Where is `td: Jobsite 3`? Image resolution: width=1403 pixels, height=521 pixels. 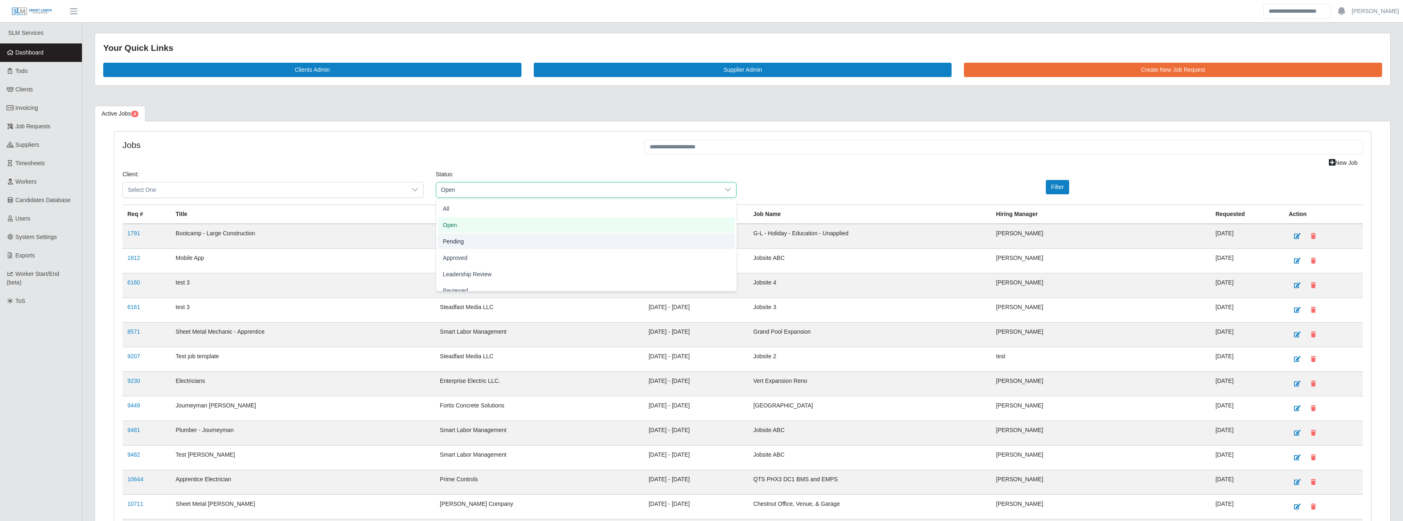
td: Jobsite 3 is located at coordinates (870, 310).